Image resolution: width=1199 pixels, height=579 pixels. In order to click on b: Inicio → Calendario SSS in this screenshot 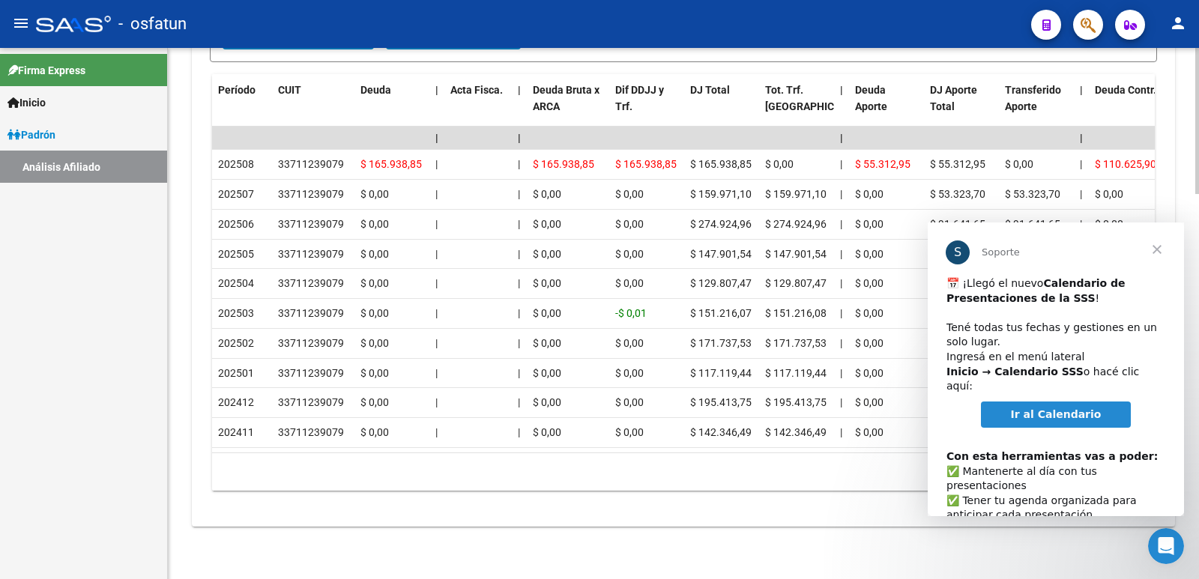, I will do `click(87, 149)`.